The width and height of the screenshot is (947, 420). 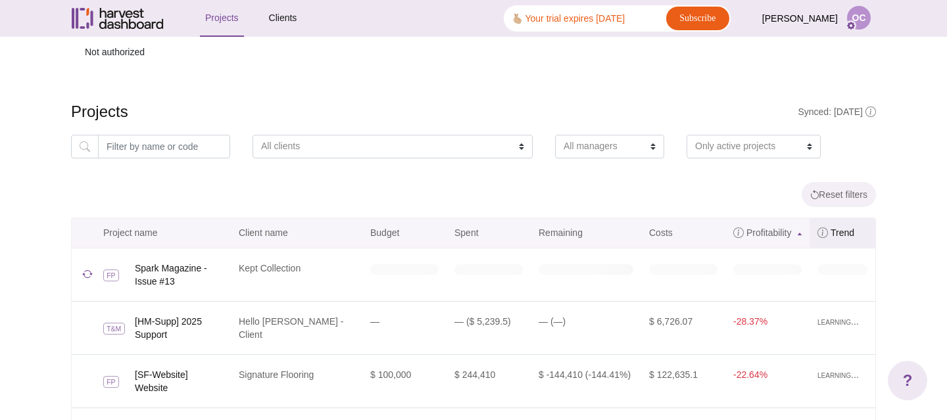 What do you see at coordinates (586, 233) in the screenshot?
I see `a: Remaining` at bounding box center [586, 233].